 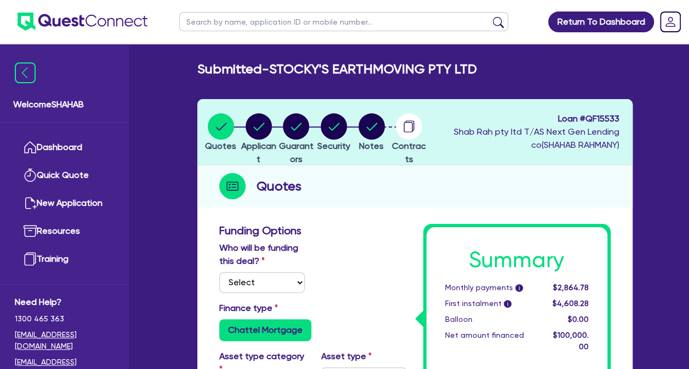 I want to click on span: Security, so click(x=334, y=146).